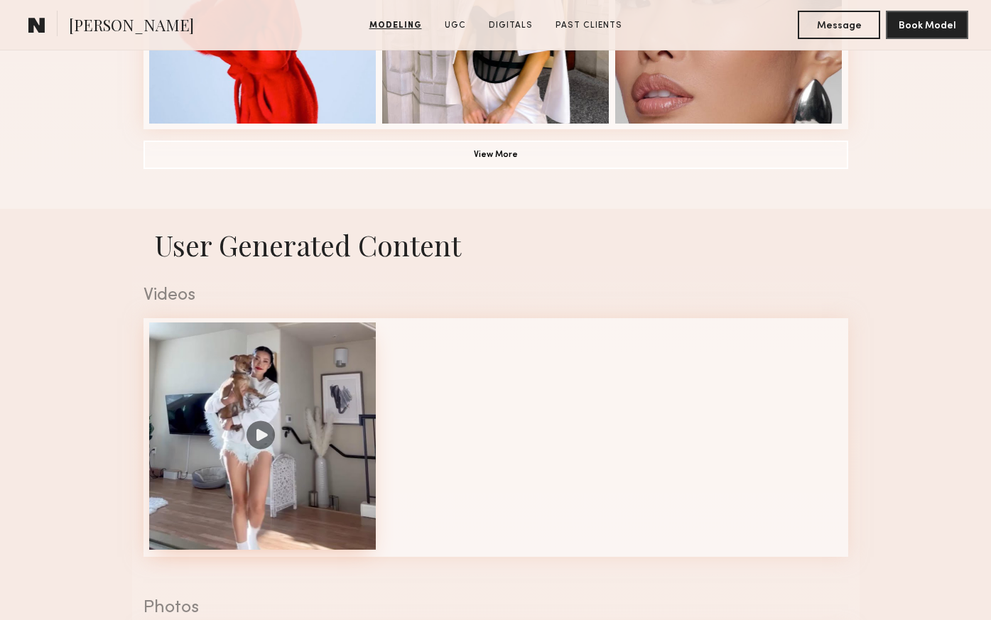 This screenshot has width=991, height=620. Describe the element at coordinates (396, 26) in the screenshot. I see `a: Modeling` at that location.